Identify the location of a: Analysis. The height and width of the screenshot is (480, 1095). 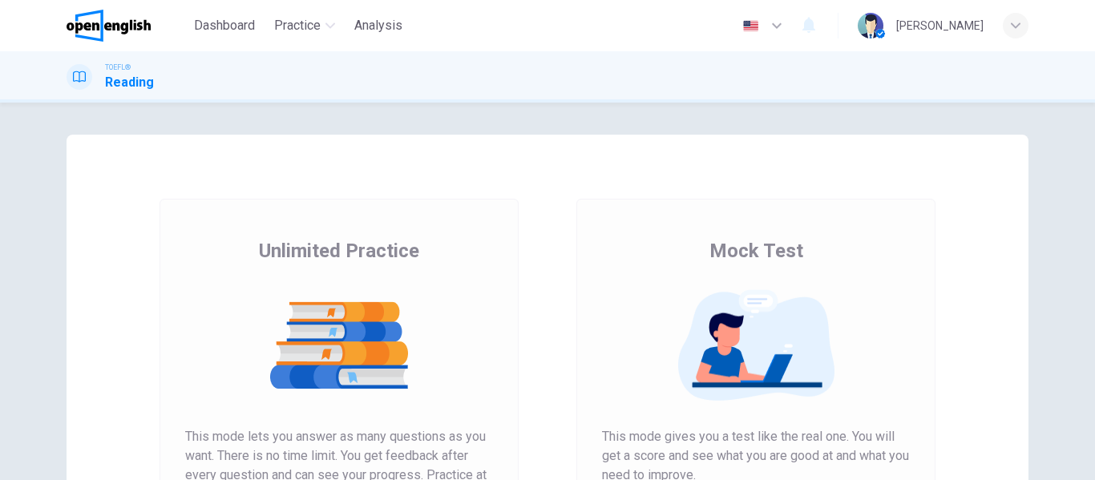
(378, 26).